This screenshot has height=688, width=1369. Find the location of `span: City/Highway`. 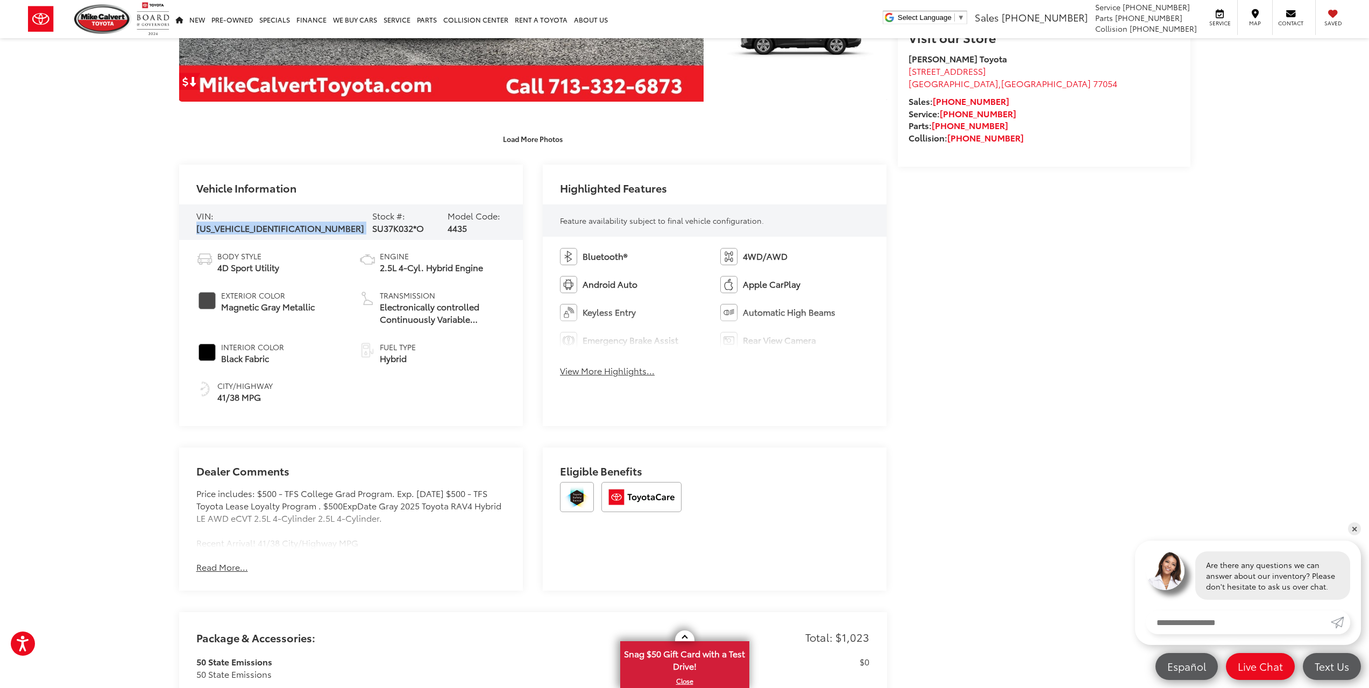

span: City/Highway is located at coordinates (245, 386).